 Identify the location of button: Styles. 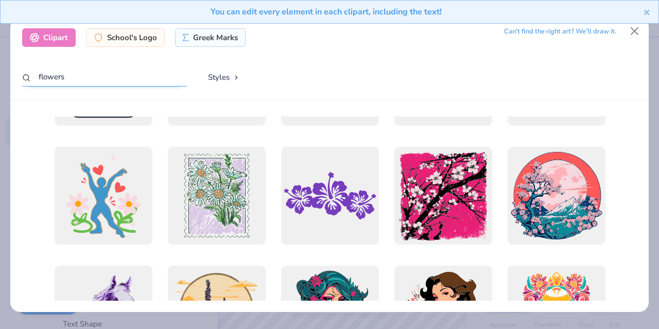
(224, 77).